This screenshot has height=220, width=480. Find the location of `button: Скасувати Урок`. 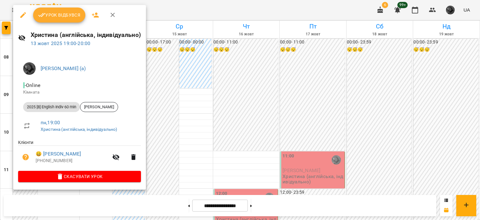

button: Скасувати Урок is located at coordinates (79, 176).